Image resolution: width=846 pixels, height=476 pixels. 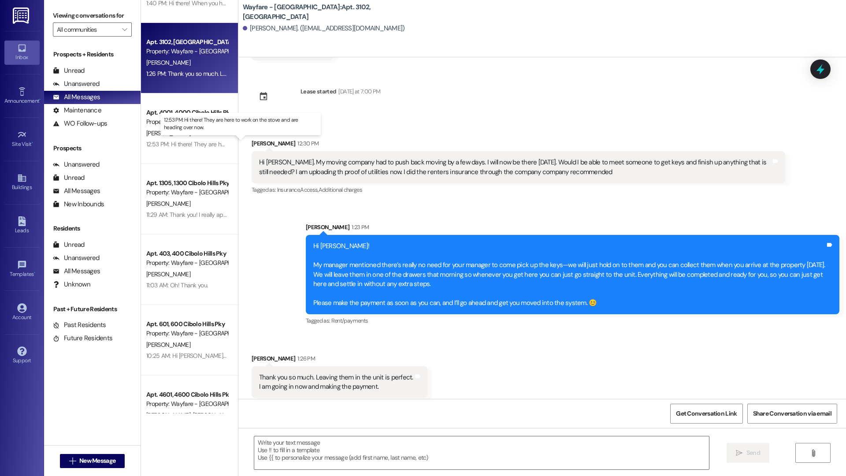 What do you see at coordinates (87, 30) in the screenshot?
I see `input: All communities` at bounding box center [87, 30].